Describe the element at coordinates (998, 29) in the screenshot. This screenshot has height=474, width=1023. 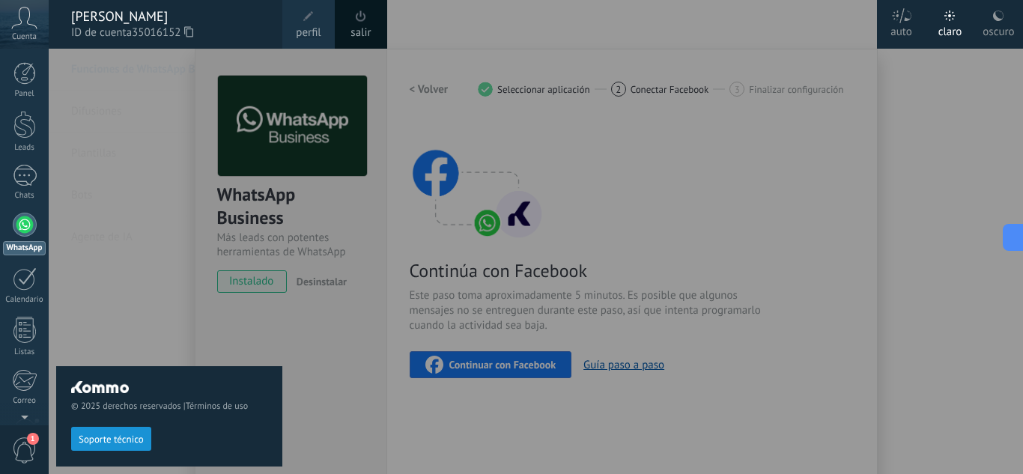
I see `div: oscuro` at that location.